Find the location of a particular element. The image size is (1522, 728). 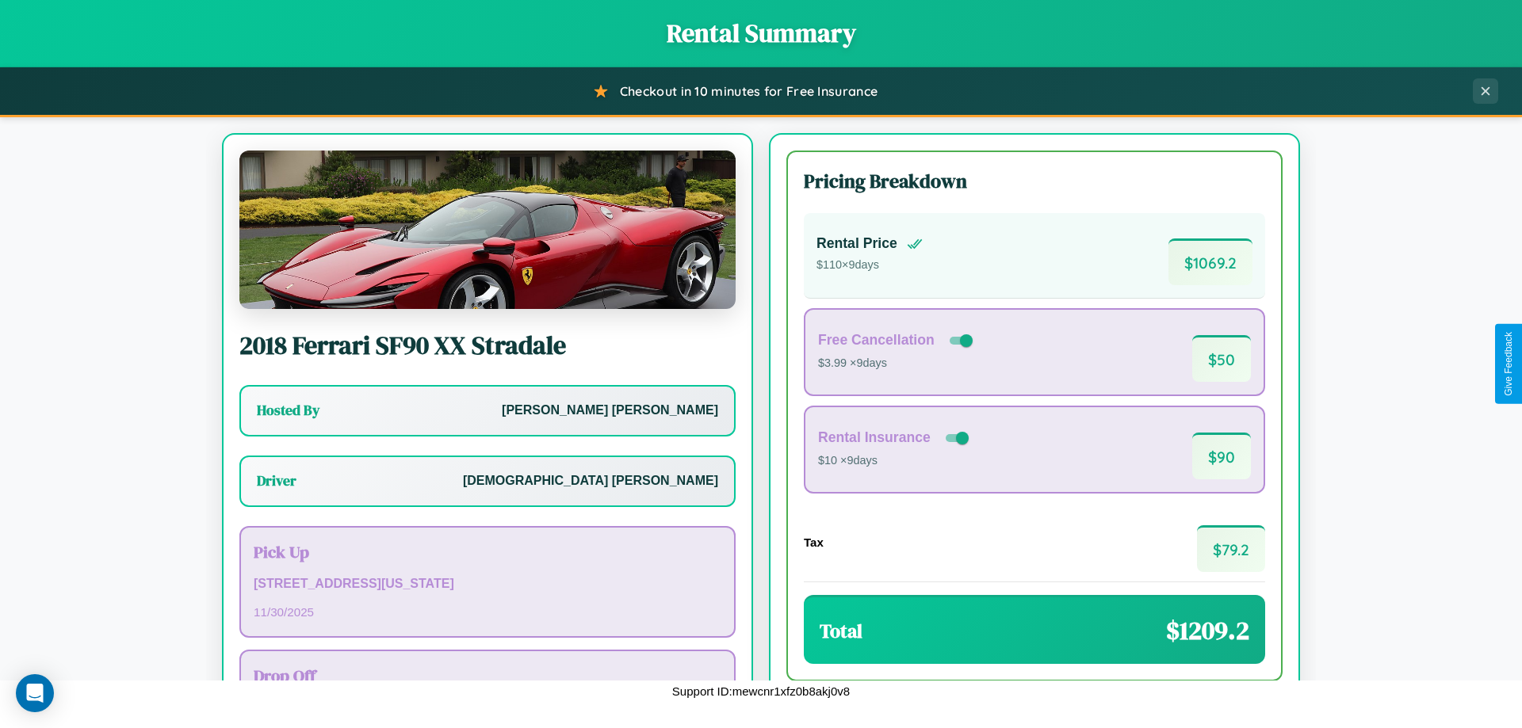

span: $ 1209.2 is located at coordinates (1207, 631).